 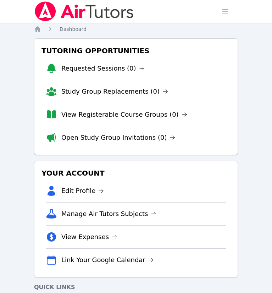 I want to click on a: Dashboard, so click(x=73, y=29).